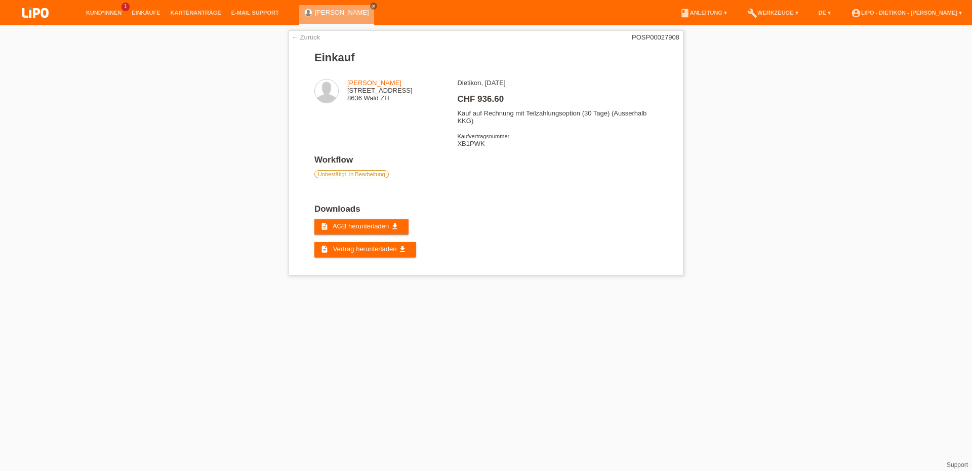 This screenshot has width=972, height=471. Describe the element at coordinates (685, 13) in the screenshot. I see `i: book` at that location.